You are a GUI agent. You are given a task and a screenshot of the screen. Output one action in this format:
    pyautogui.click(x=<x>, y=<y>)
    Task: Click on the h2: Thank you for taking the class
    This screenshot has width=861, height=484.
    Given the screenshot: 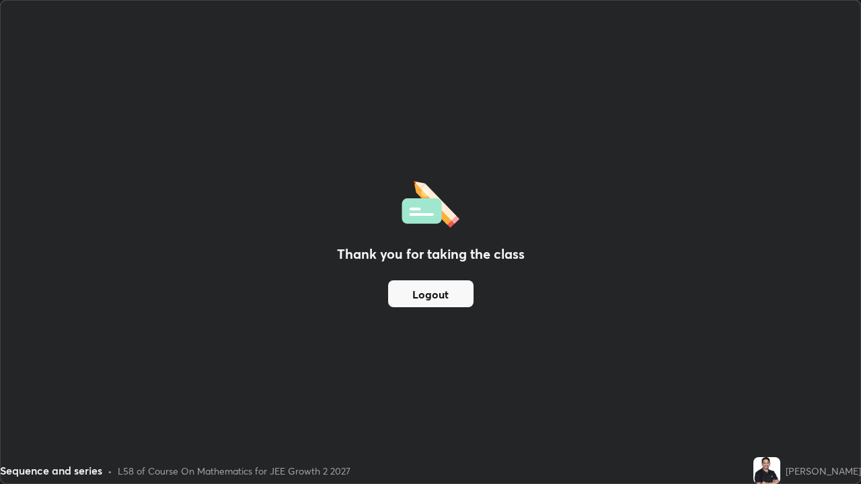 What is the action you would take?
    pyautogui.click(x=430, y=254)
    